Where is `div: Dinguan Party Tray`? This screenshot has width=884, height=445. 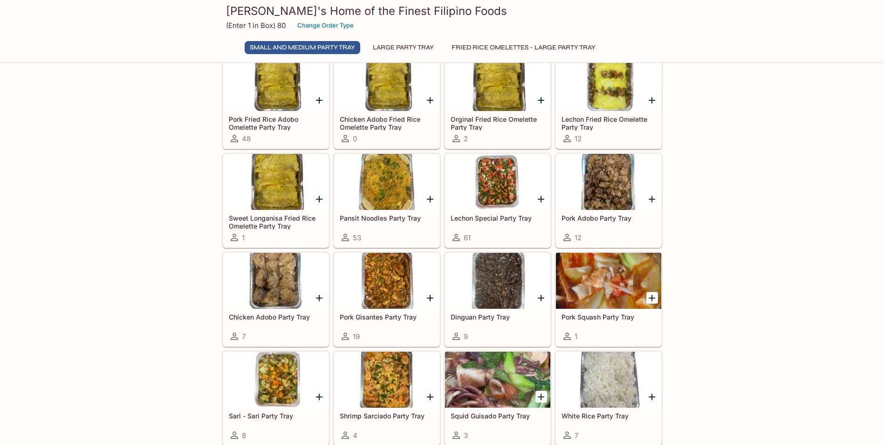
div: Dinguan Party Tray is located at coordinates (498, 281).